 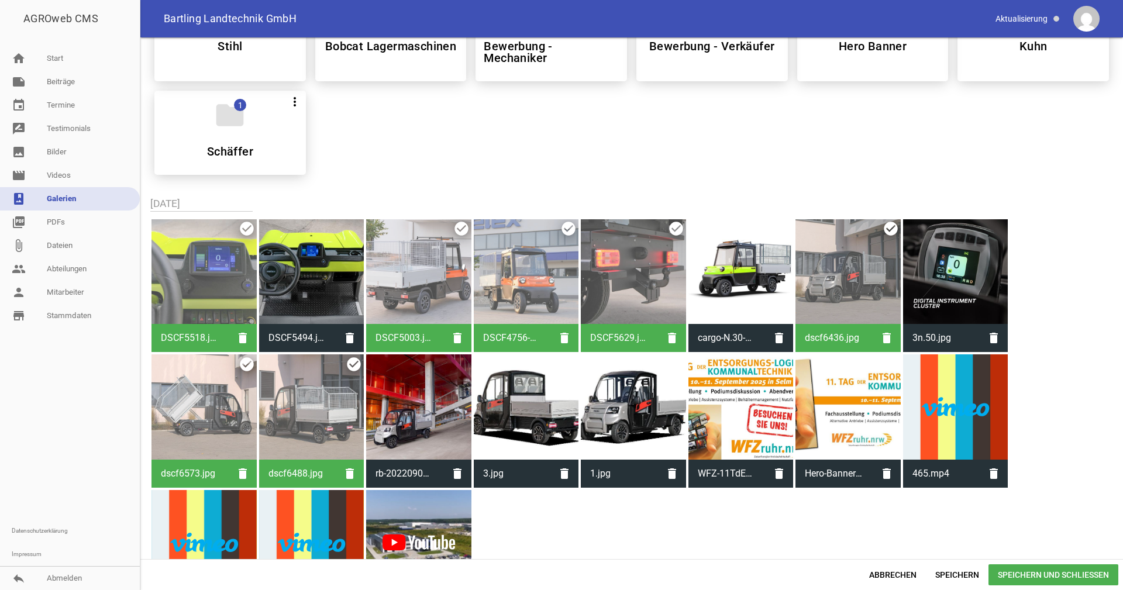 I want to click on i: people, so click(x=19, y=269).